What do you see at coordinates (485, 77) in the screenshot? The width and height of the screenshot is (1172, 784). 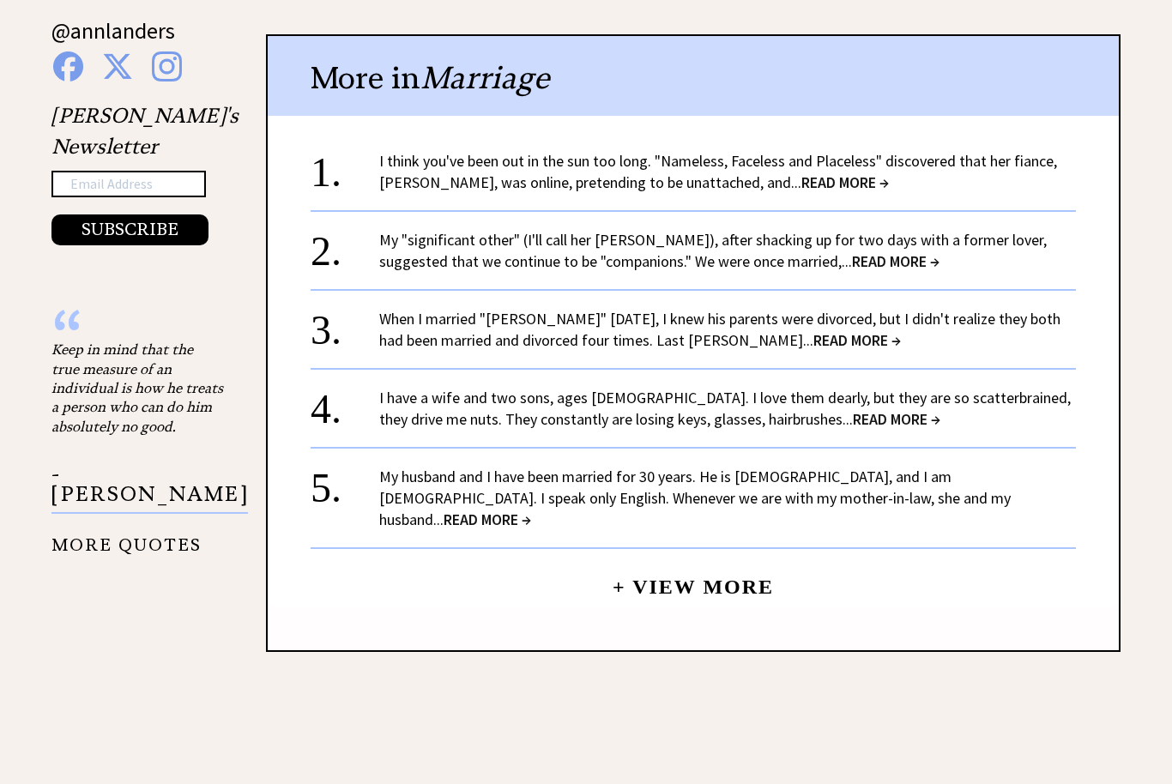 I see `span: Marriage` at bounding box center [485, 77].